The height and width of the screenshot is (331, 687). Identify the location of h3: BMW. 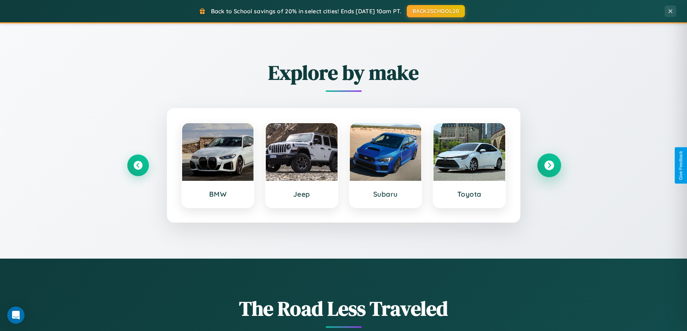
(218, 194).